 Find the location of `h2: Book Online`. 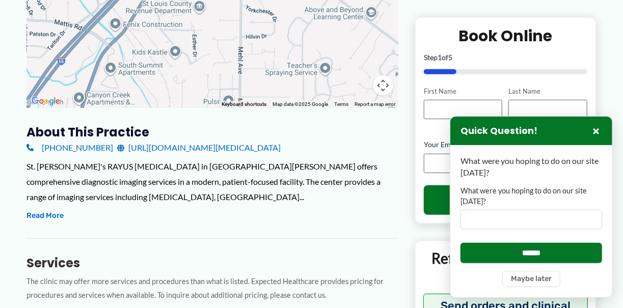

h2: Book Online is located at coordinates (506, 35).